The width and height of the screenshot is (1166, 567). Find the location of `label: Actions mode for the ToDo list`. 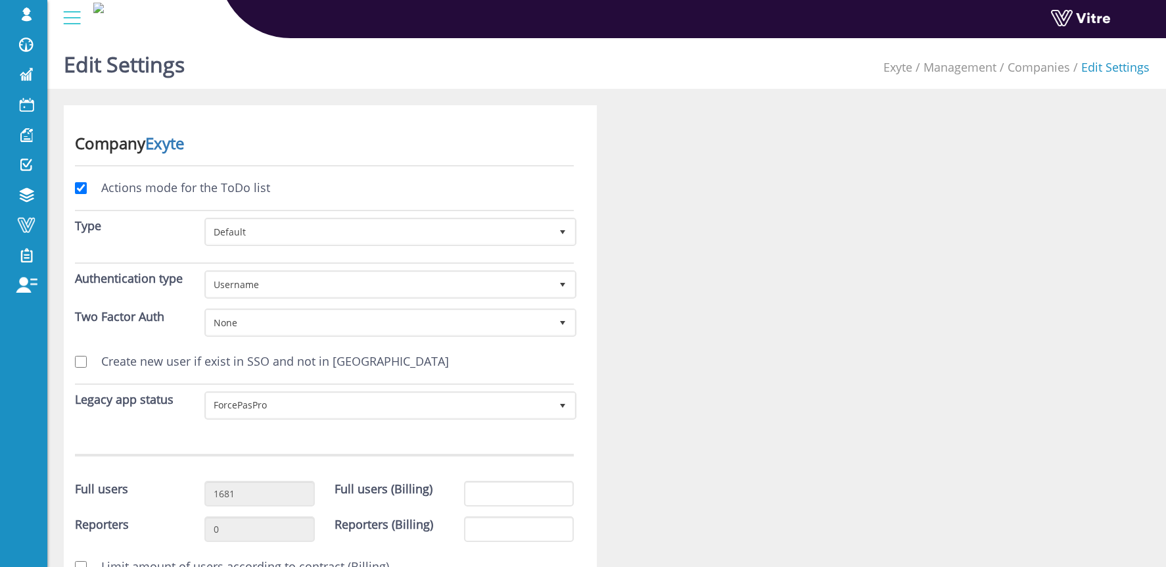

label: Actions mode for the ToDo list is located at coordinates (179, 188).